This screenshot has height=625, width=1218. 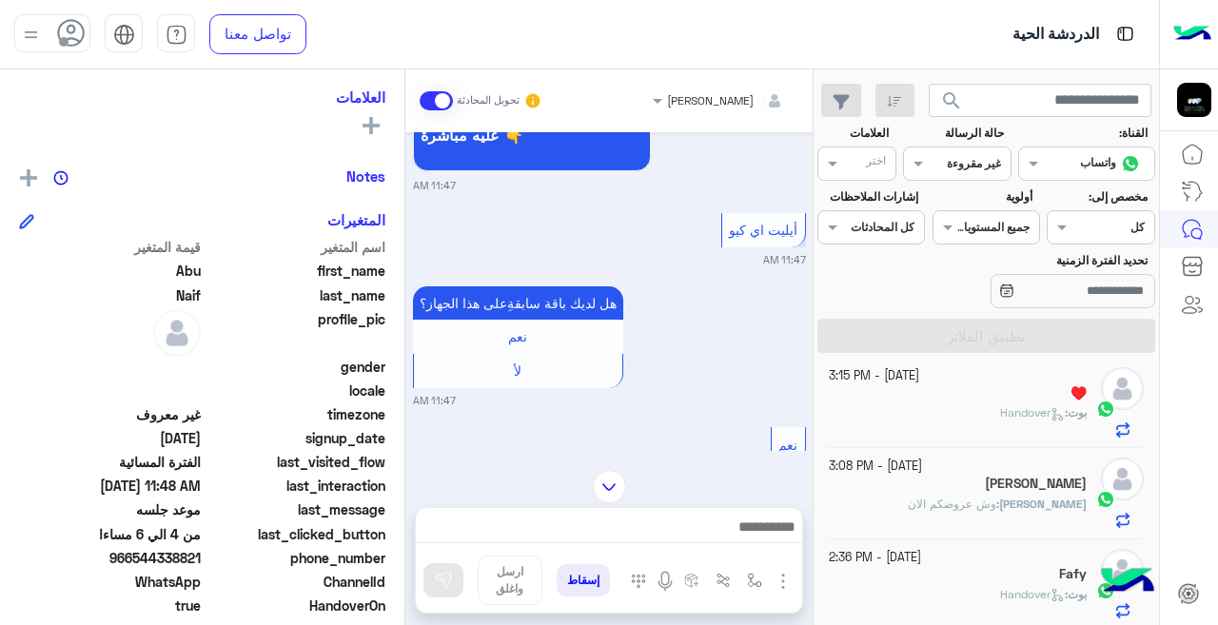 What do you see at coordinates (109, 461) in the screenshot?
I see `span: الفترة المسائية` at bounding box center [109, 461].